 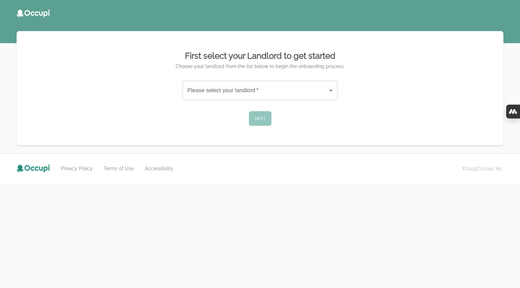 I want to click on a: Terms of Use, so click(x=119, y=169).